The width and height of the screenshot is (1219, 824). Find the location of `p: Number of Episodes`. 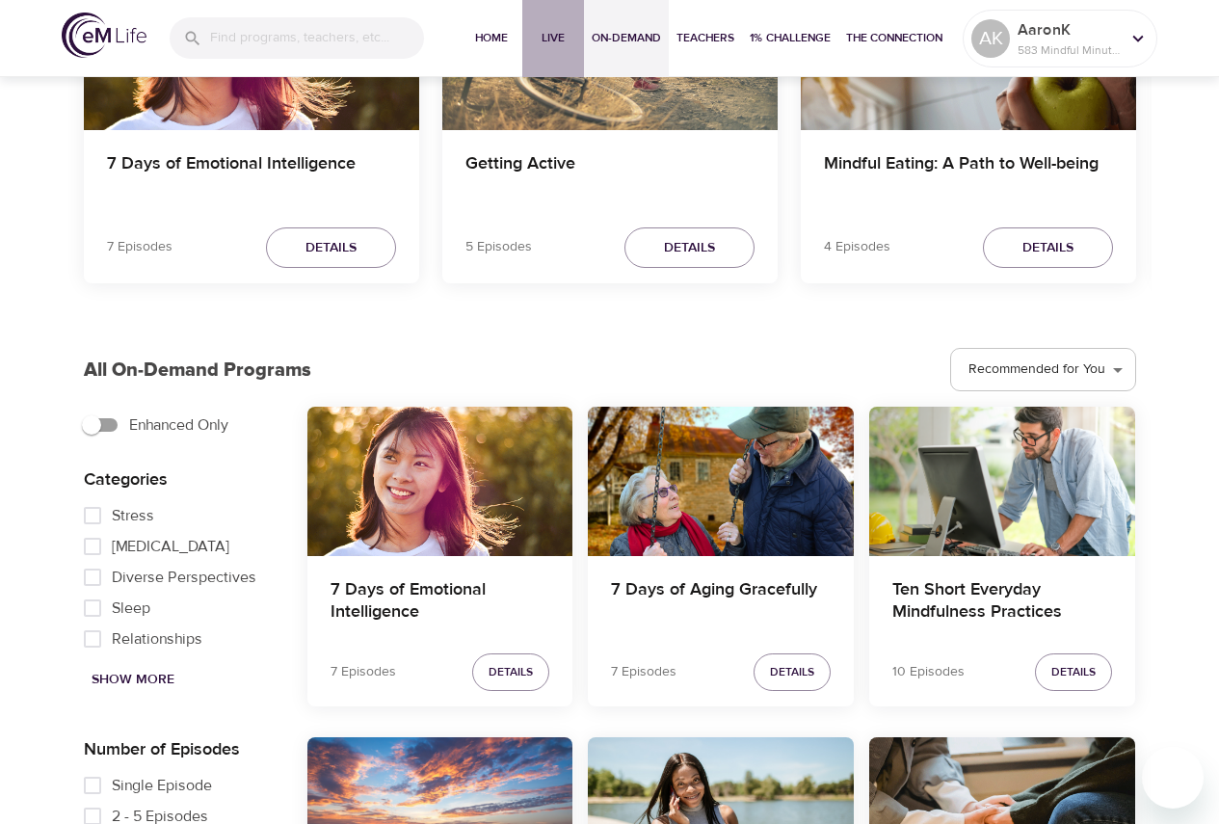

p: Number of Episodes is located at coordinates (180, 749).